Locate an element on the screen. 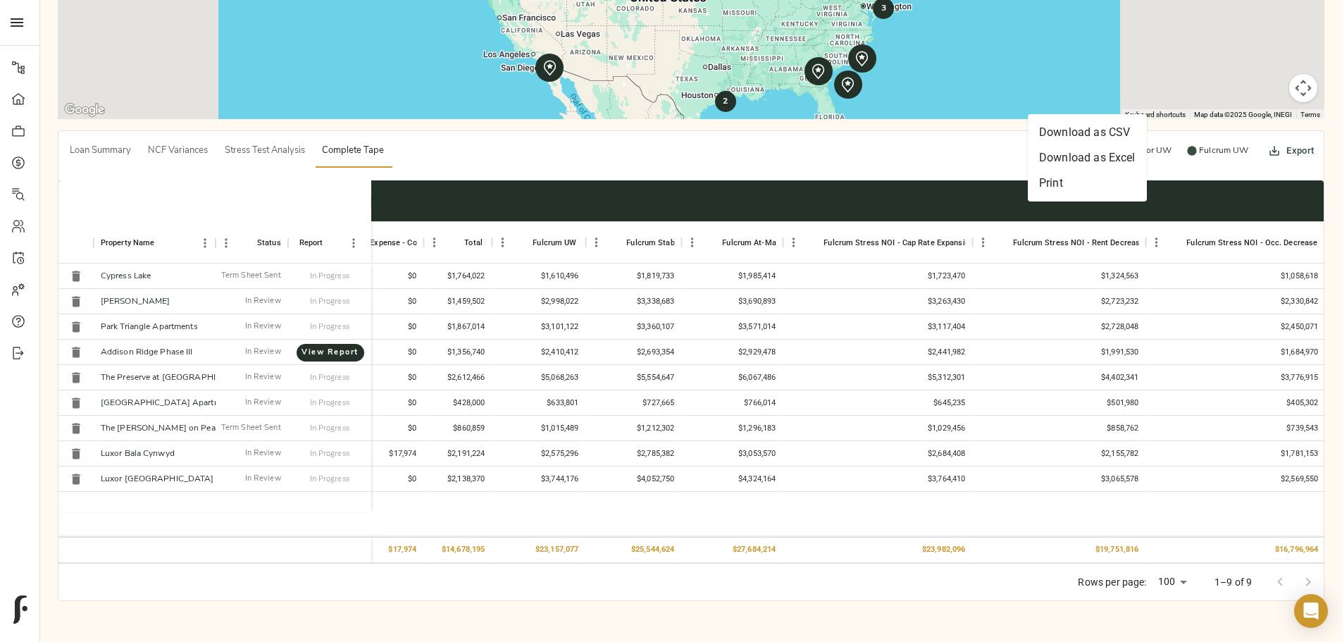 The image size is (1342, 642). div: $2,998,022 is located at coordinates (538, 301).